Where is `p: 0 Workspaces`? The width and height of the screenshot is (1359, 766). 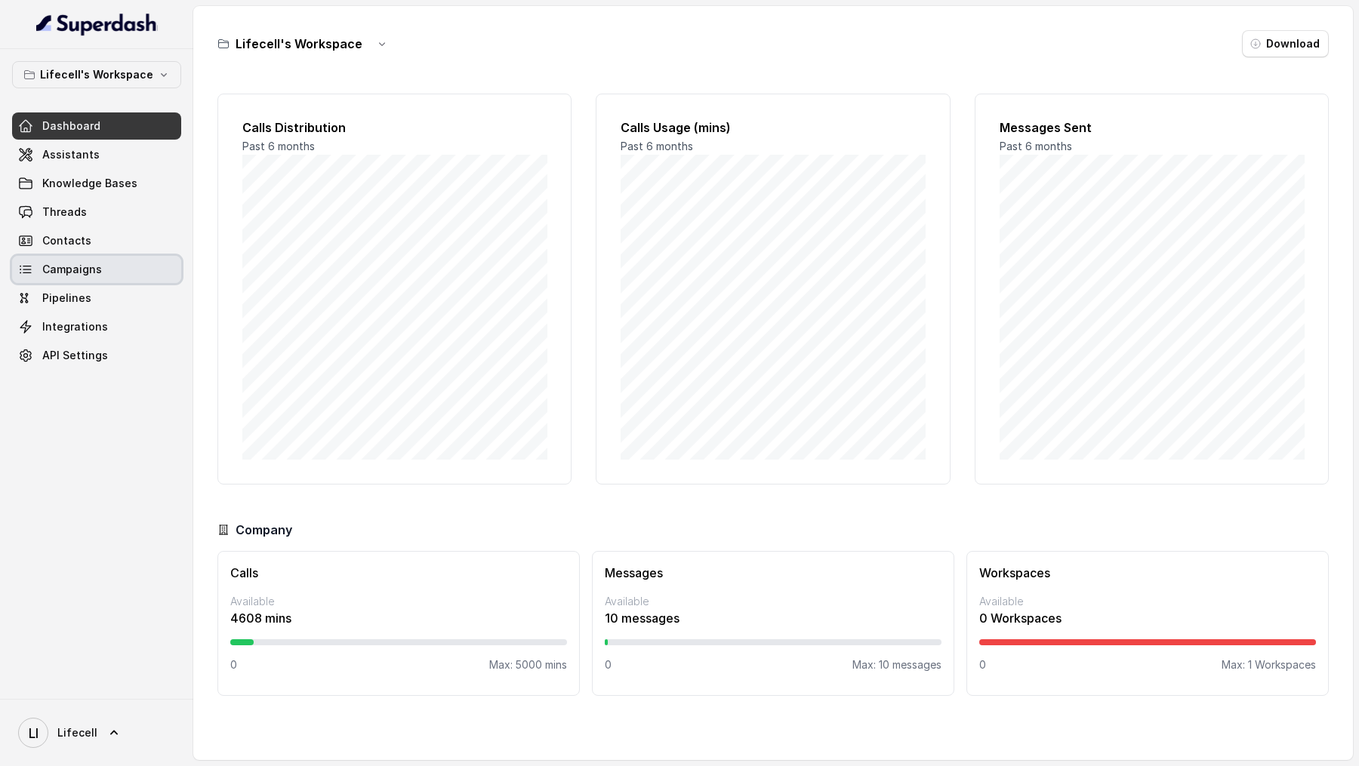
p: 0 Workspaces is located at coordinates (1147, 618).